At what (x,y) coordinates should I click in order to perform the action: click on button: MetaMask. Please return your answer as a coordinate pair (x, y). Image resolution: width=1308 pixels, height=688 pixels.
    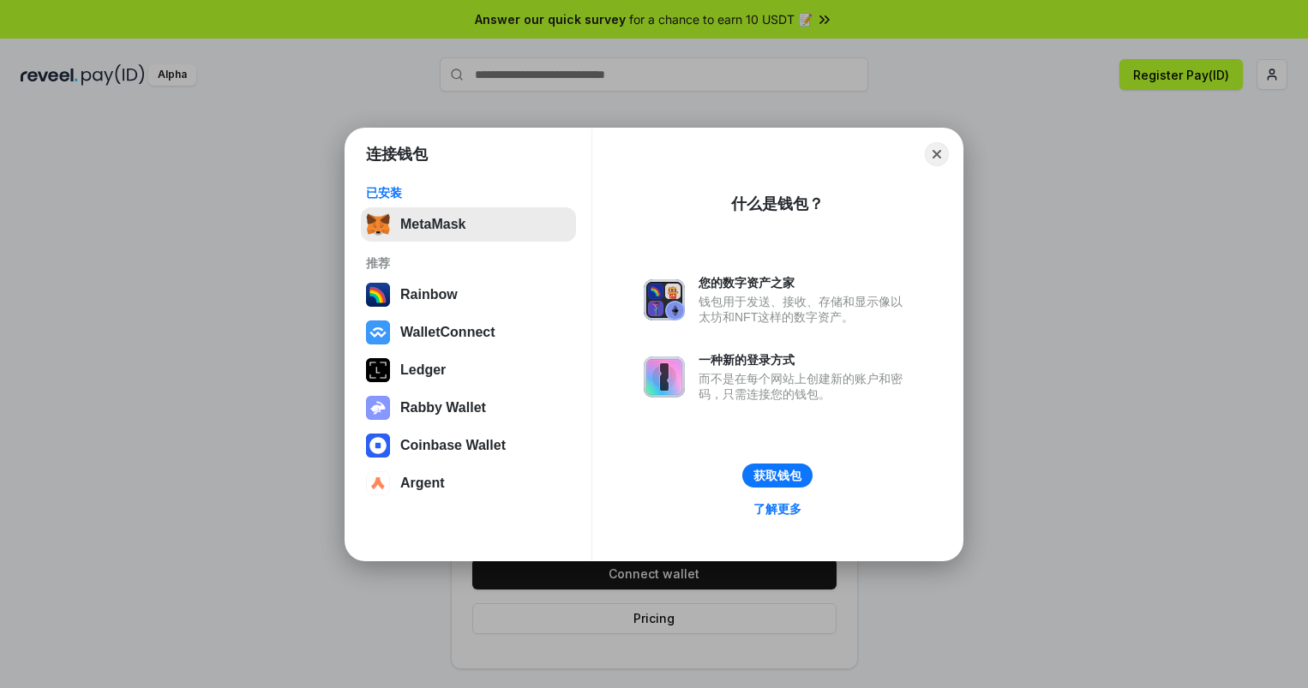
    Looking at the image, I should click on (468, 225).